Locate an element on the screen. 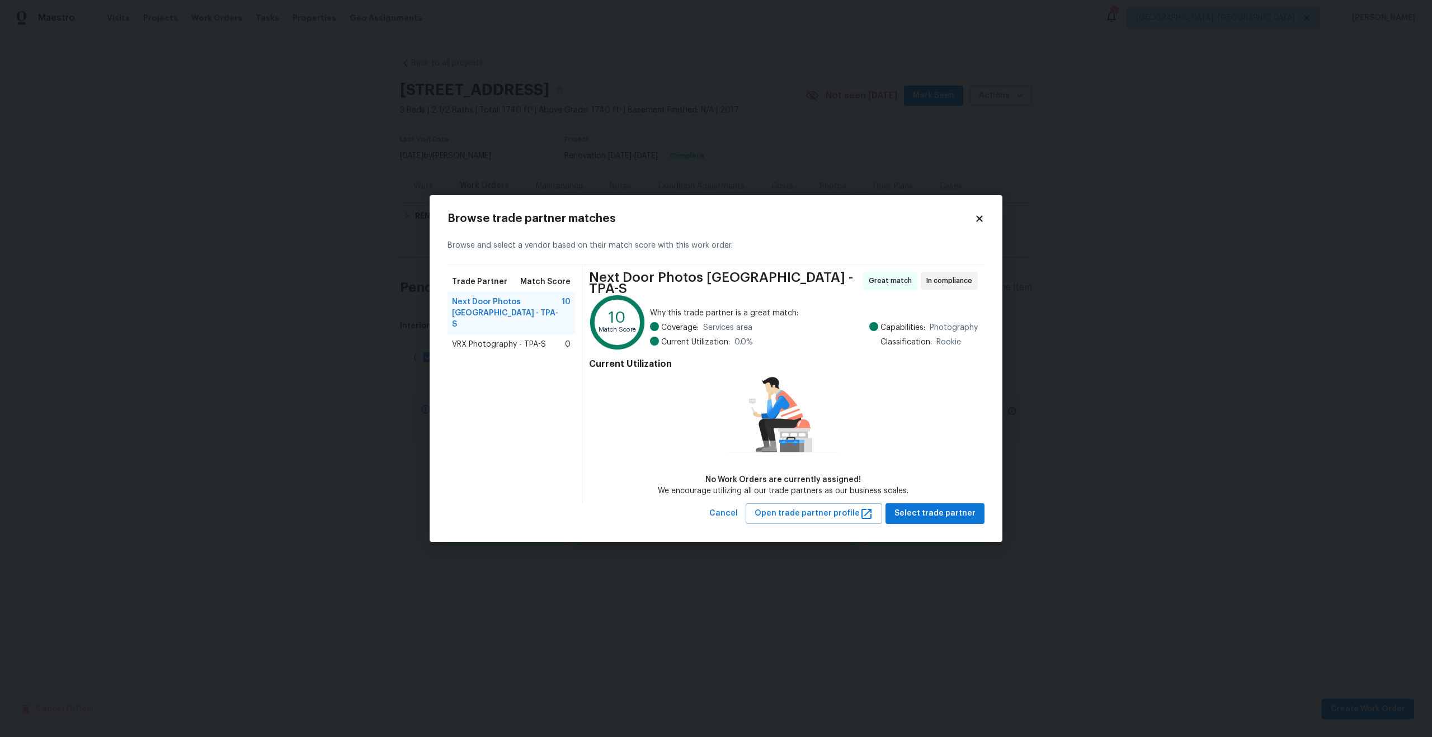 The height and width of the screenshot is (737, 1432). span: Cancel is located at coordinates (723, 514).